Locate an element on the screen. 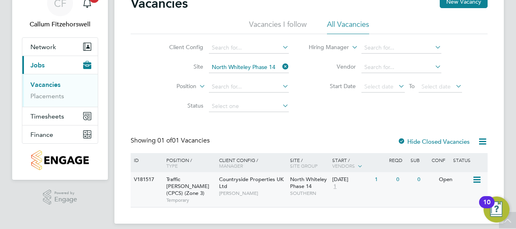 Image resolution: width=516 pixels, height=229 pixels. span: North Whiteley Phase 14 is located at coordinates (308, 183).